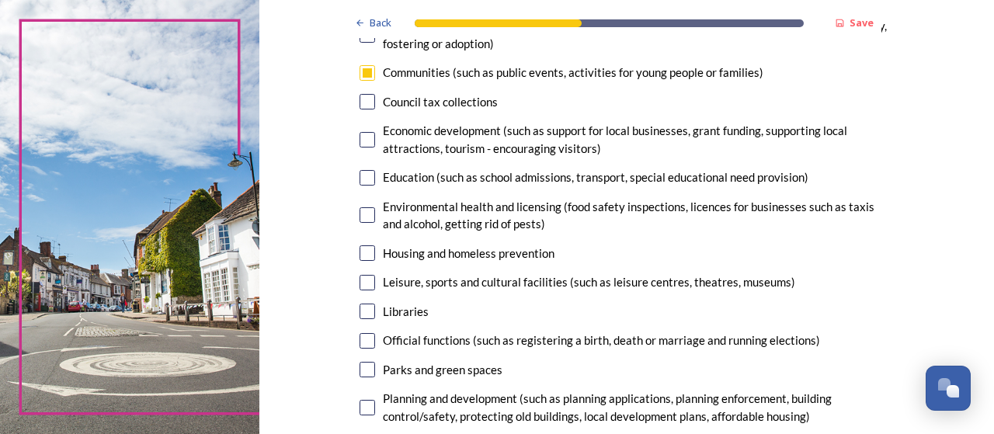  Describe the element at coordinates (405, 311) in the screenshot. I see `div: Libraries` at that location.